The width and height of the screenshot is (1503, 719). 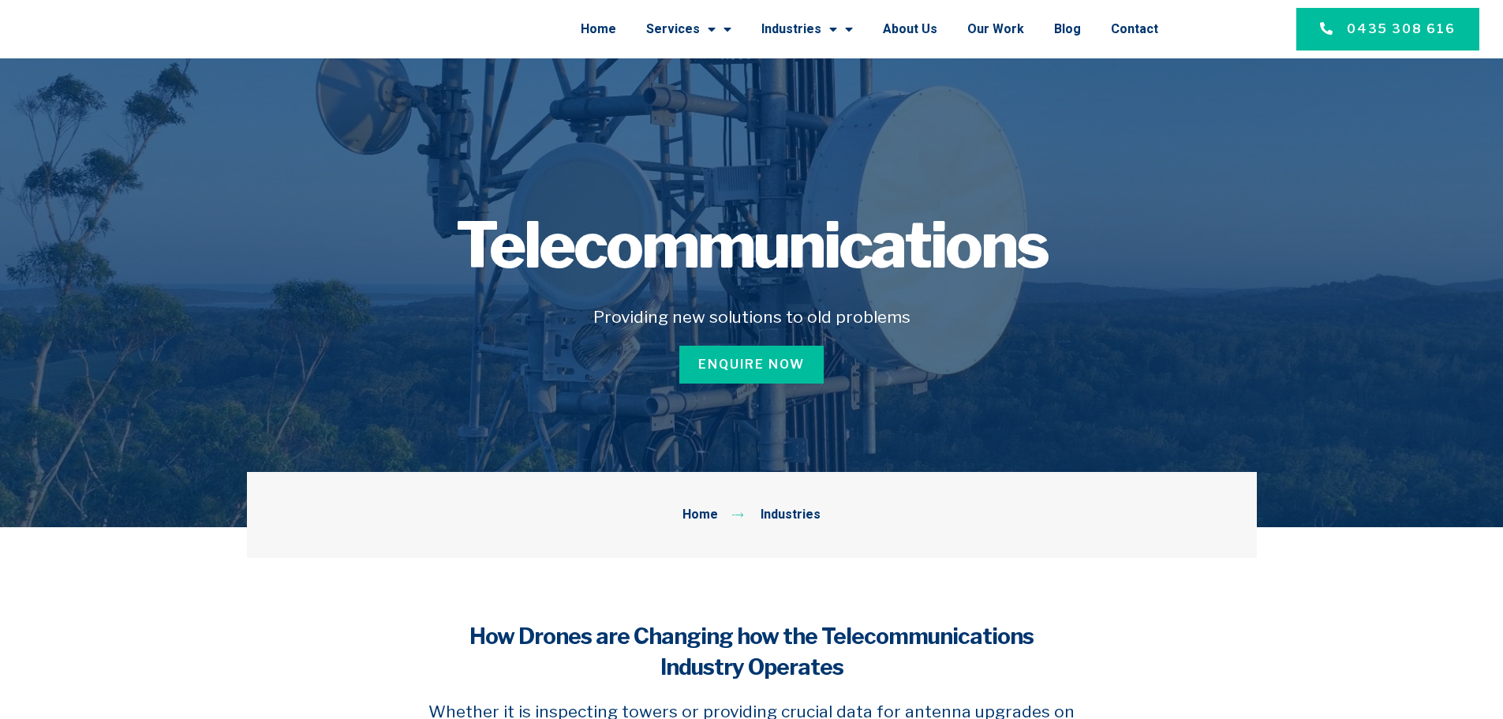 What do you see at coordinates (996, 29) in the screenshot?
I see `a: Our Work` at bounding box center [996, 29].